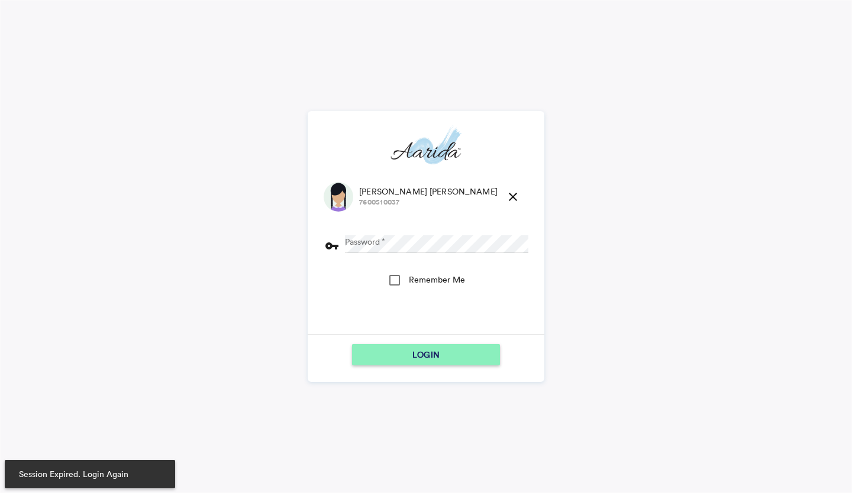 Image resolution: width=852 pixels, height=493 pixels. Describe the element at coordinates (437, 280) in the screenshot. I see `div: Remember Me` at that location.